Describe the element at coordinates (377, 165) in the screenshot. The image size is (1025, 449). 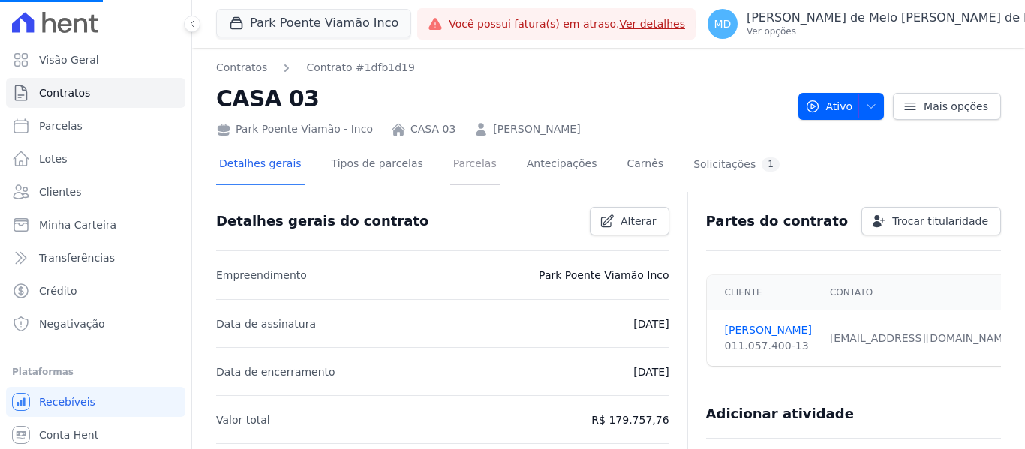
I see `a: Tipos de parcelas` at that location.